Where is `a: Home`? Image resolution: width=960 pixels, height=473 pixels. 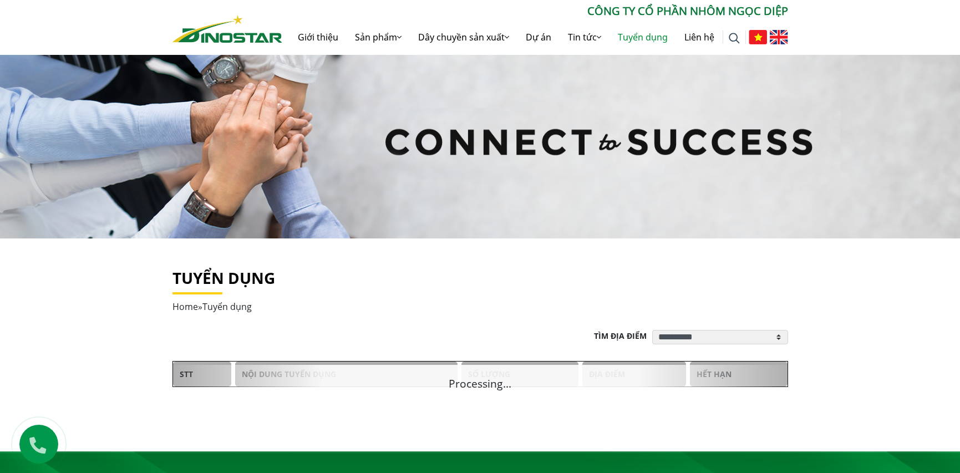 a: Home is located at coordinates (185, 307).